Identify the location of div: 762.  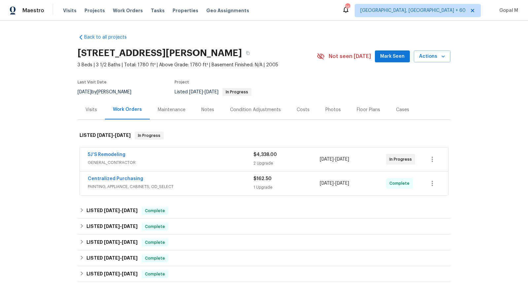
(347, 7).